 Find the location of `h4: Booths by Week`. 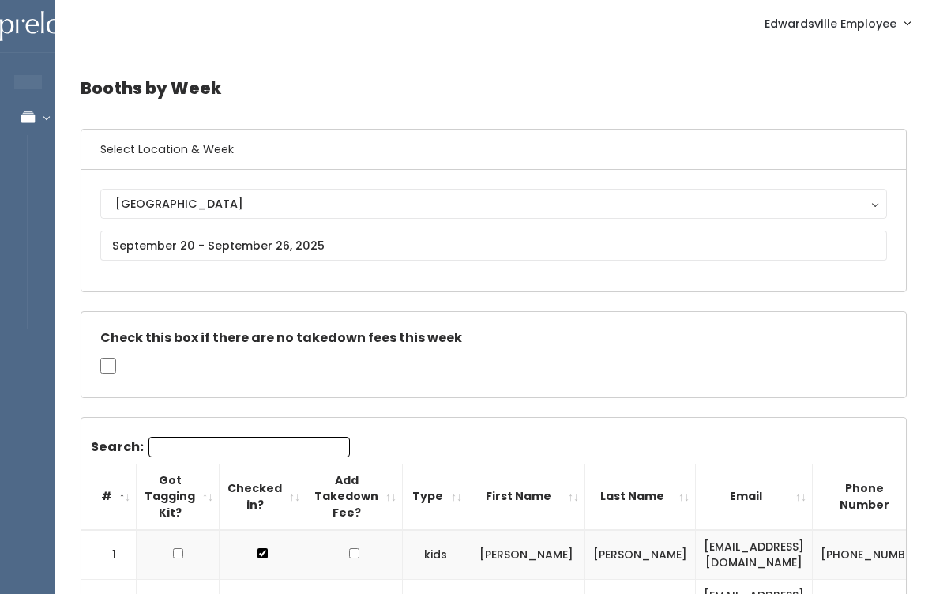

h4: Booths by Week is located at coordinates (494, 88).